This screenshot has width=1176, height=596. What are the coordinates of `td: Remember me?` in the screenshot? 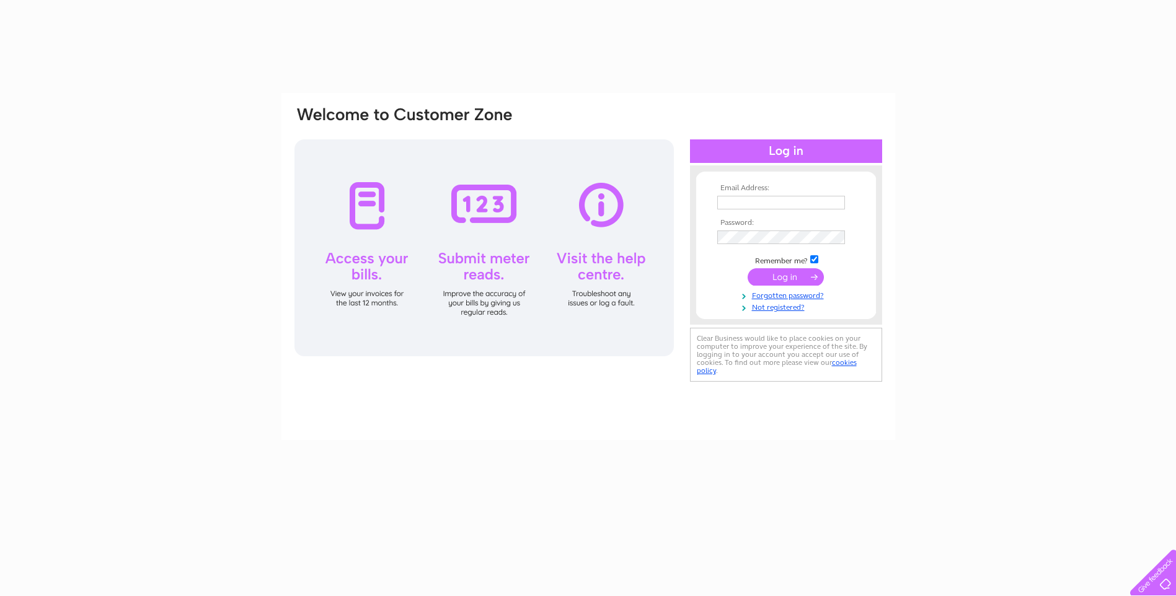 It's located at (786, 260).